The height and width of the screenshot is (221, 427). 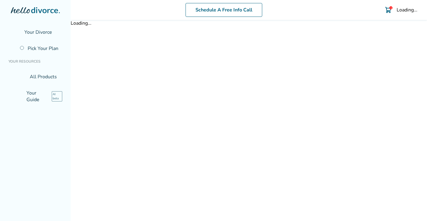 I want to click on span: help, so click(x=373, y=10).